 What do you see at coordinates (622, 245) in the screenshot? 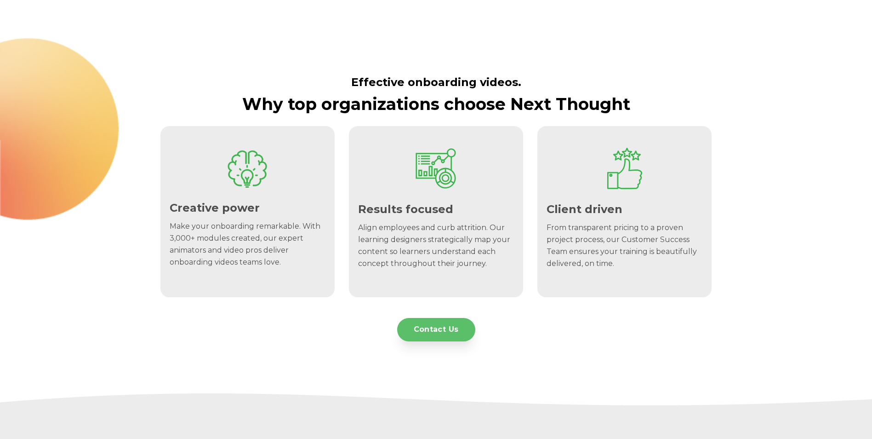
I see `span: From transparent pricing to a proven project process, our Customer Success Team ensures your trai...` at bounding box center [622, 245].